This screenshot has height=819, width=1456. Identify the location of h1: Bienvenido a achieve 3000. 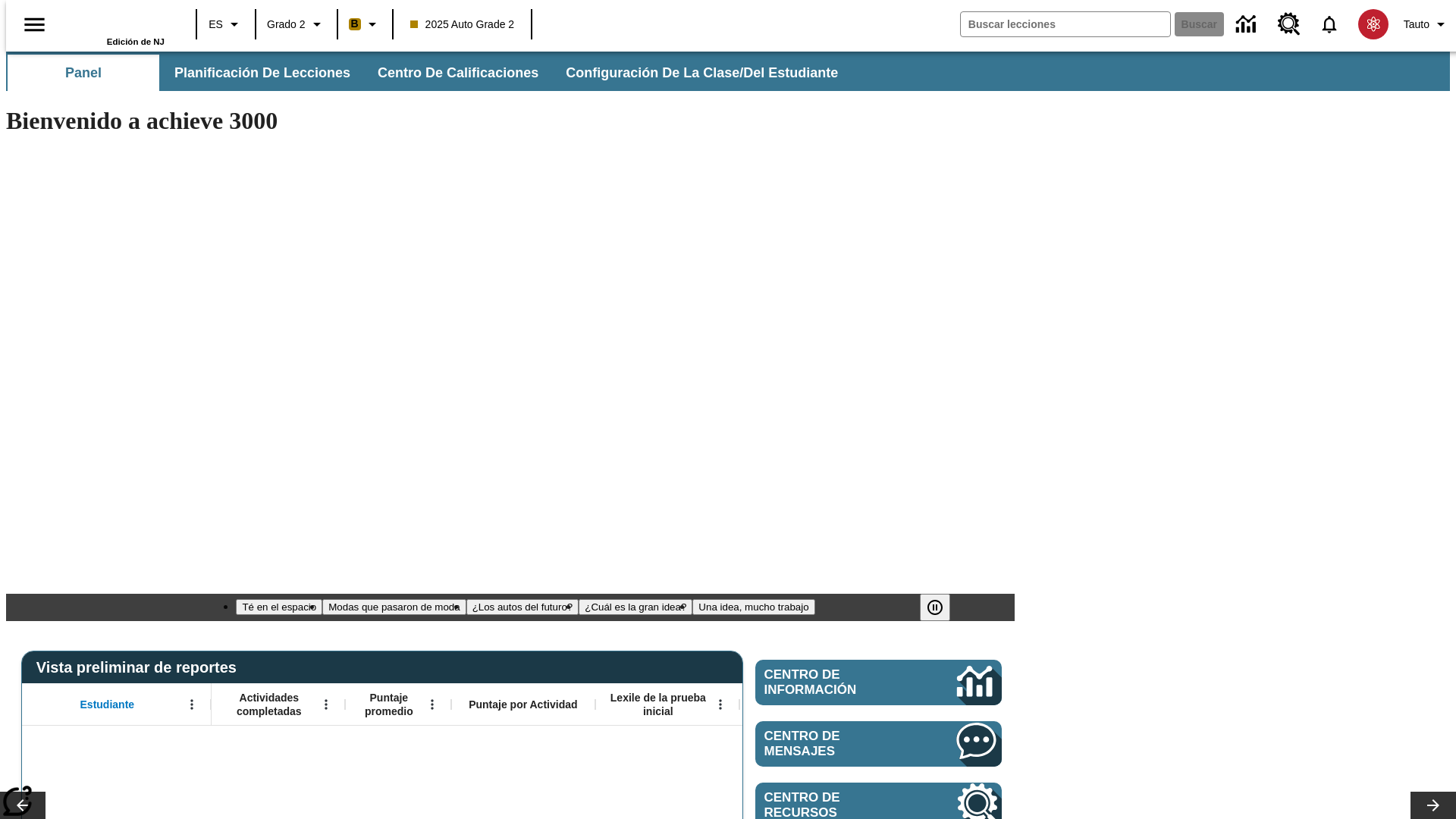
(510, 120).